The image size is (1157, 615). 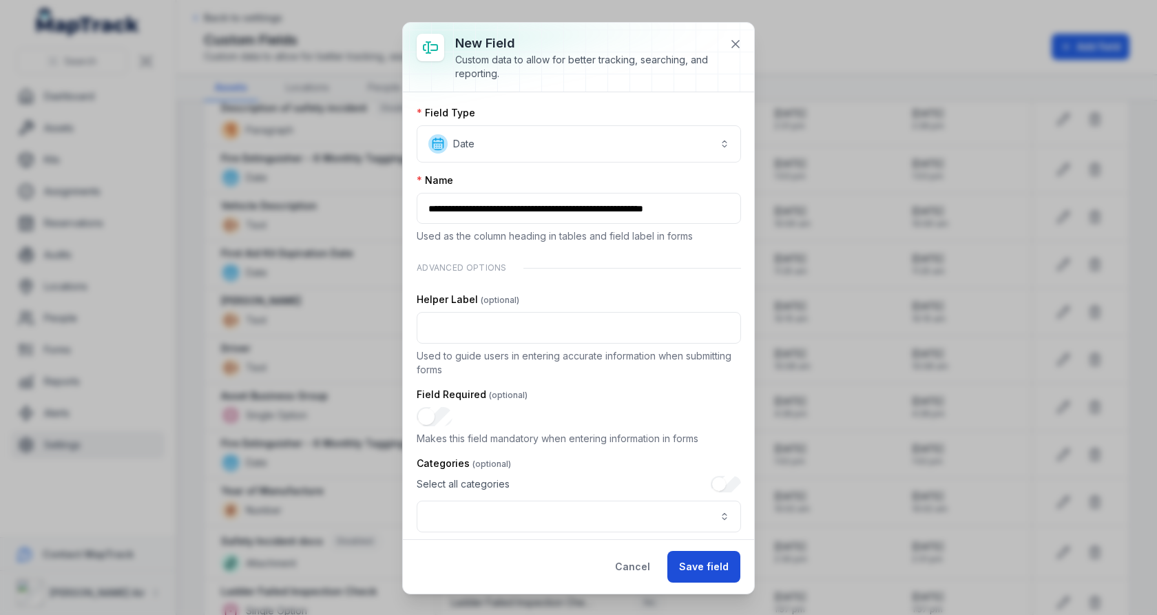 I want to click on label: Categories, so click(x=464, y=464).